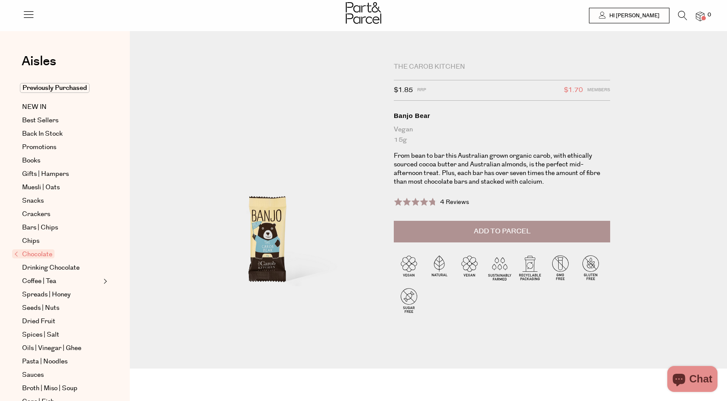 The image size is (727, 401). What do you see at coordinates (61, 376) in the screenshot?
I see `a: Sauces` at bounding box center [61, 376].